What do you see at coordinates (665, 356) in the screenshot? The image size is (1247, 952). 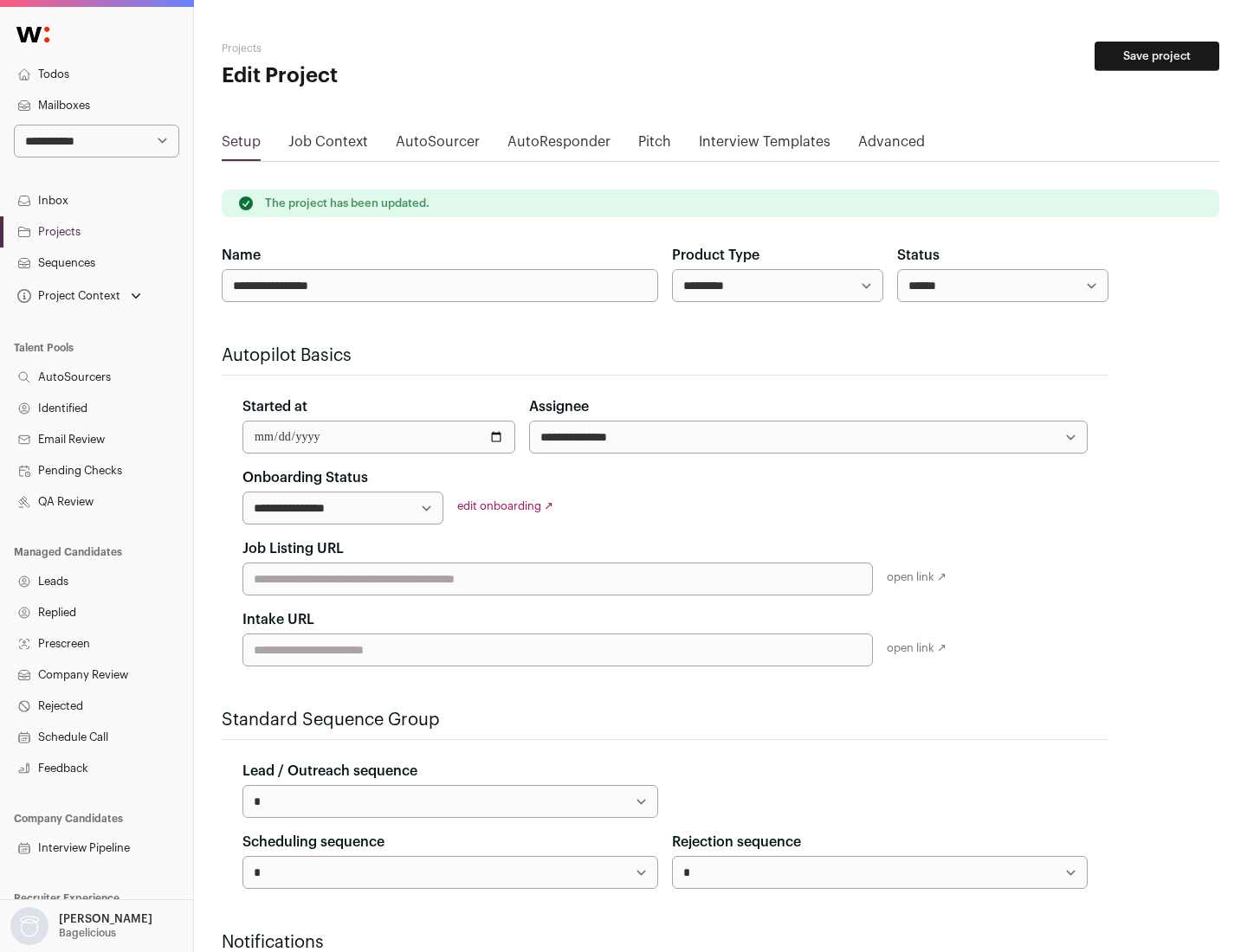 I see `h2: Autopilot Basics` at bounding box center [665, 356].